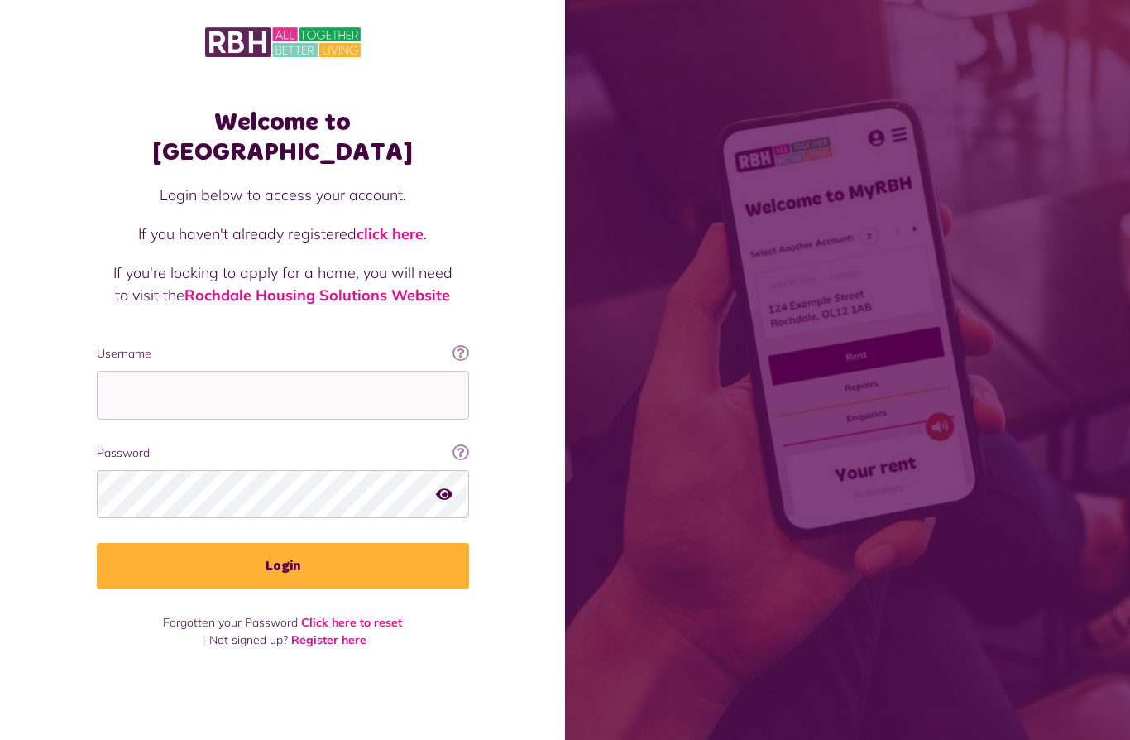 This screenshot has height=740, width=1130. What do you see at coordinates (352, 622) in the screenshot?
I see `a: Click here to reset` at bounding box center [352, 622].